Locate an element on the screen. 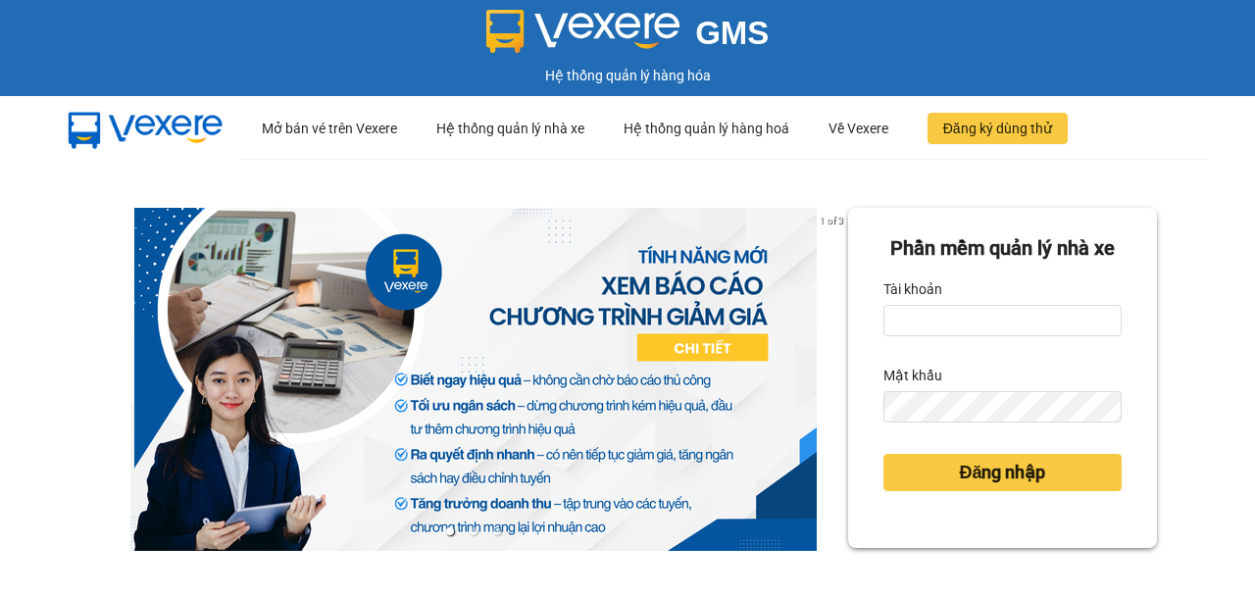 The height and width of the screenshot is (595, 1255). button: Đăng nhập is located at coordinates (1002, 473).